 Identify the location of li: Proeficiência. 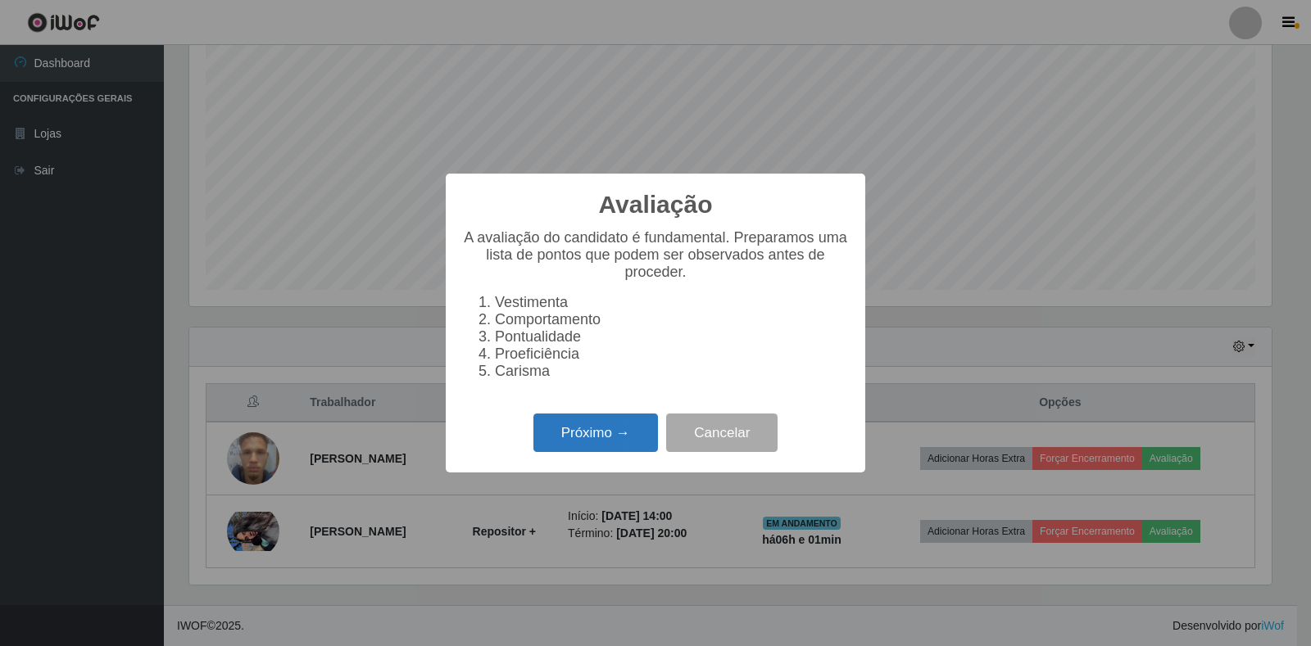
(672, 354).